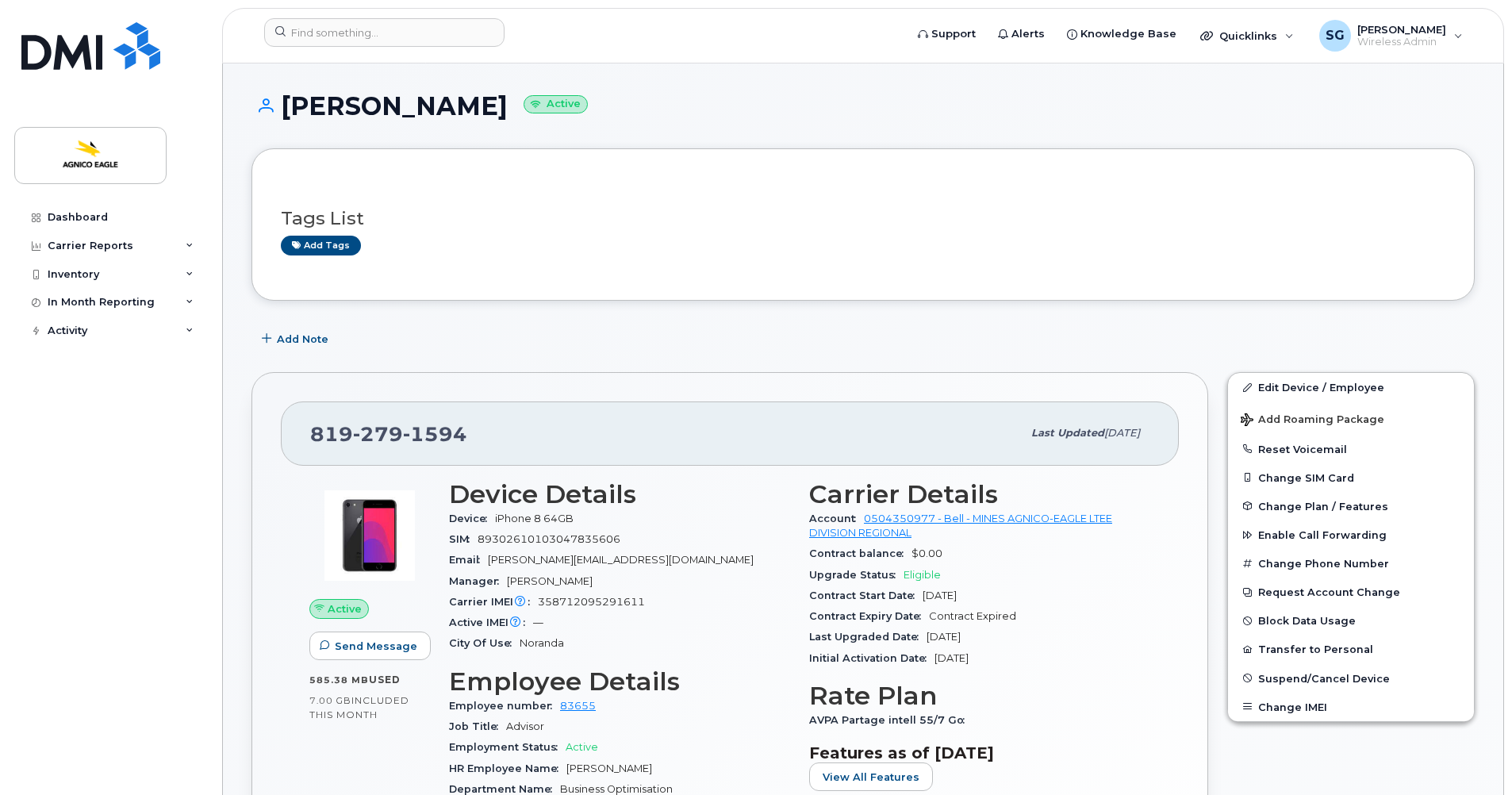 The image size is (1512, 795). What do you see at coordinates (477, 726) in the screenshot?
I see `span: Job Title` at bounding box center [477, 726].